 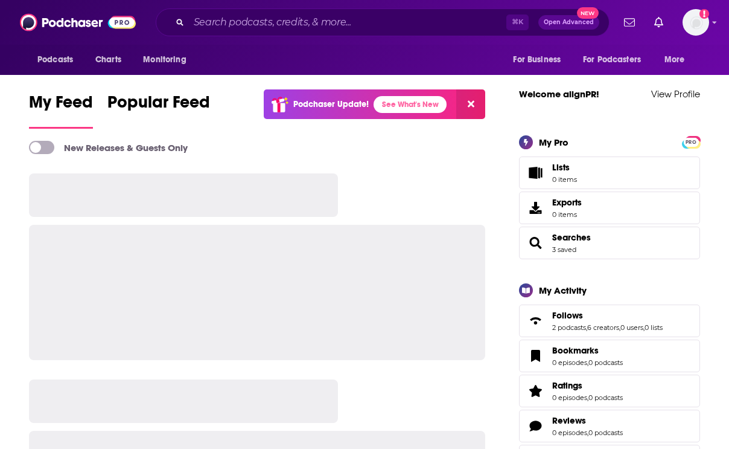 I want to click on a: Charts, so click(x=108, y=60).